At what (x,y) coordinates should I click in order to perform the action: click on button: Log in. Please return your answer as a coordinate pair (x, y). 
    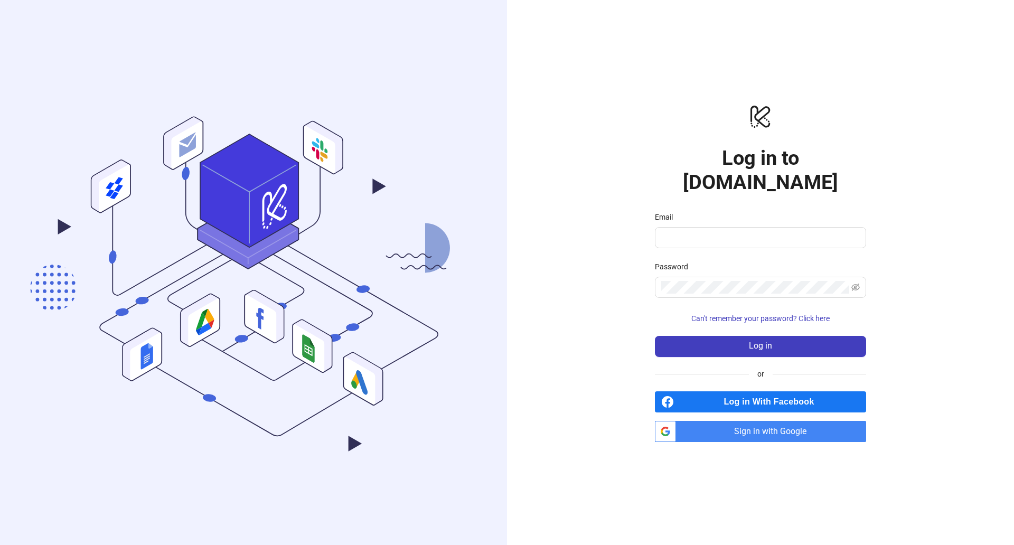
    Looking at the image, I should click on (761, 347).